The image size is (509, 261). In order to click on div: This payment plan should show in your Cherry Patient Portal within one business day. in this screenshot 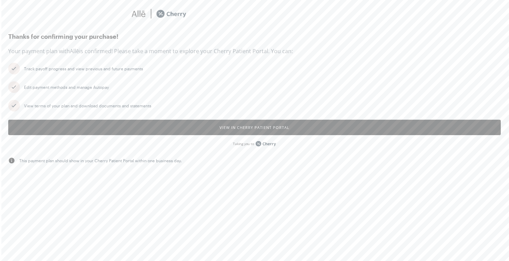, I will do `click(260, 160)`.